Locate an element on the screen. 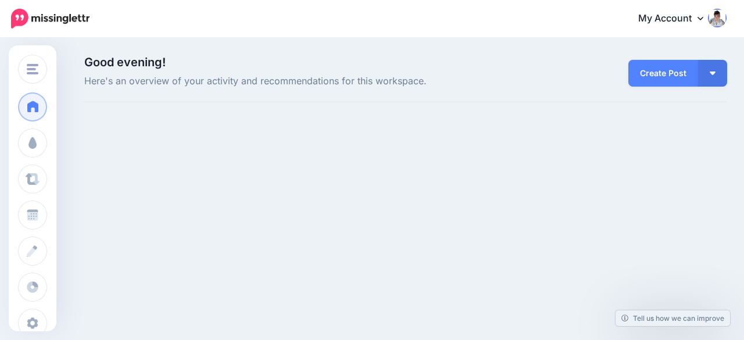 The height and width of the screenshot is (340, 744). span: Good evening! is located at coordinates (125, 62).